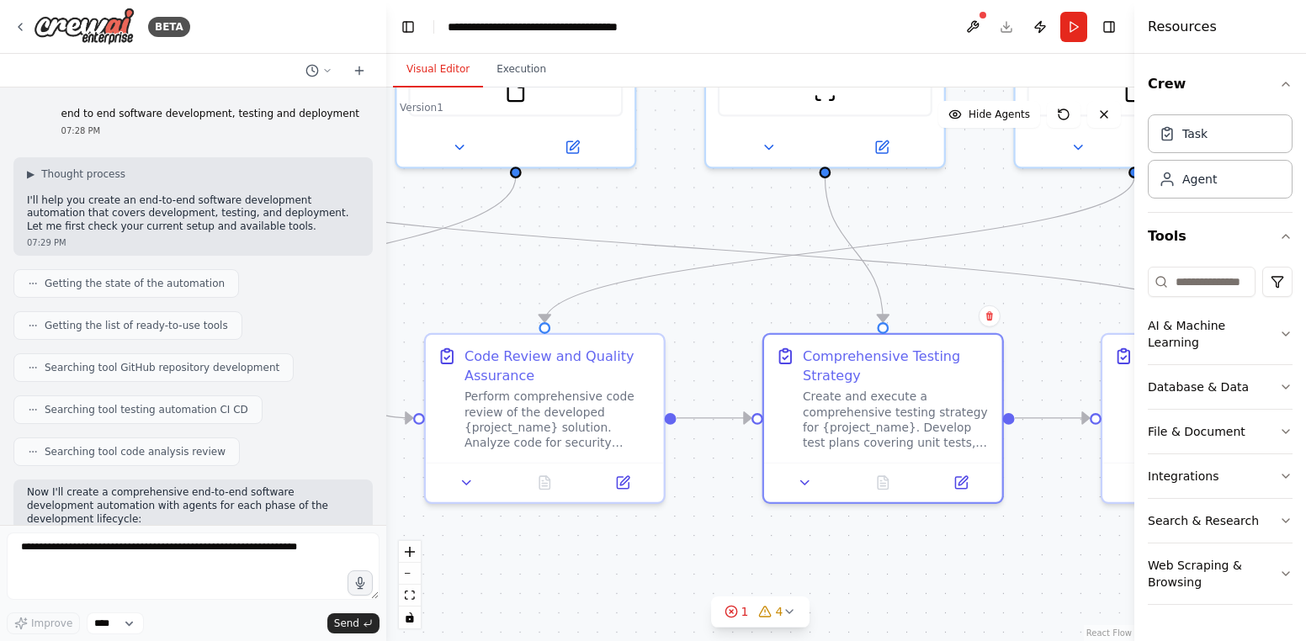 This screenshot has height=641, width=1306. What do you see at coordinates (545, 418) in the screenshot?
I see `div: Code Review and Quality AssurancePerform comprehensive code review of the developed {project_name...` at bounding box center [545, 418].